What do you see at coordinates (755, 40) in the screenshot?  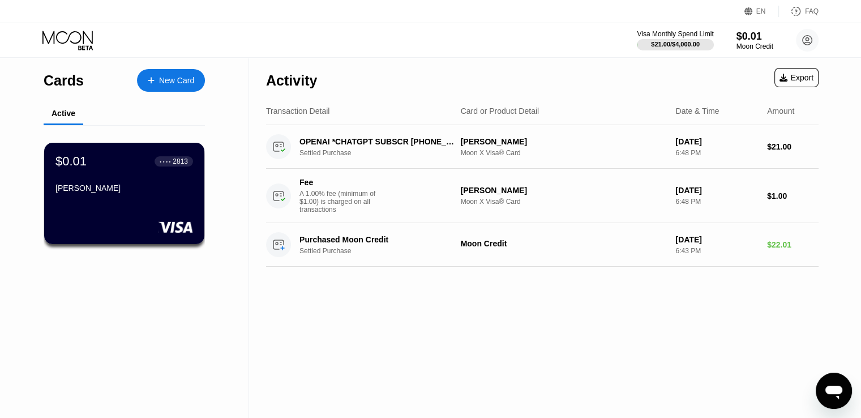 I see `div: $0.01Moon Credit` at bounding box center [755, 40].